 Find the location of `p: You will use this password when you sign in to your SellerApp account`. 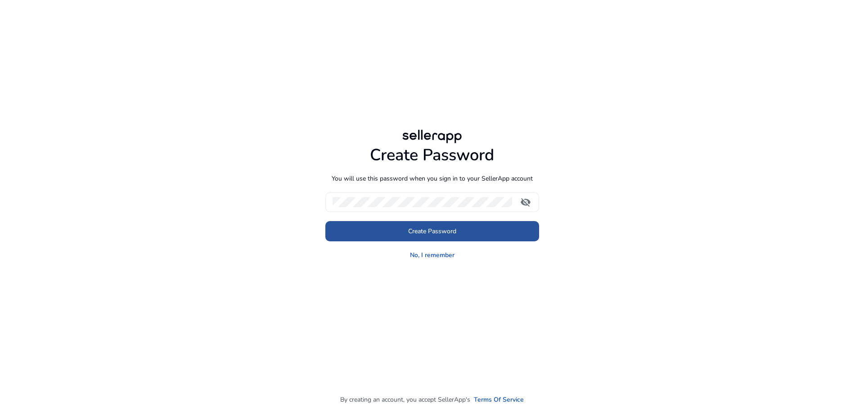

p: You will use this password when you sign in to your SellerApp account is located at coordinates (432, 178).